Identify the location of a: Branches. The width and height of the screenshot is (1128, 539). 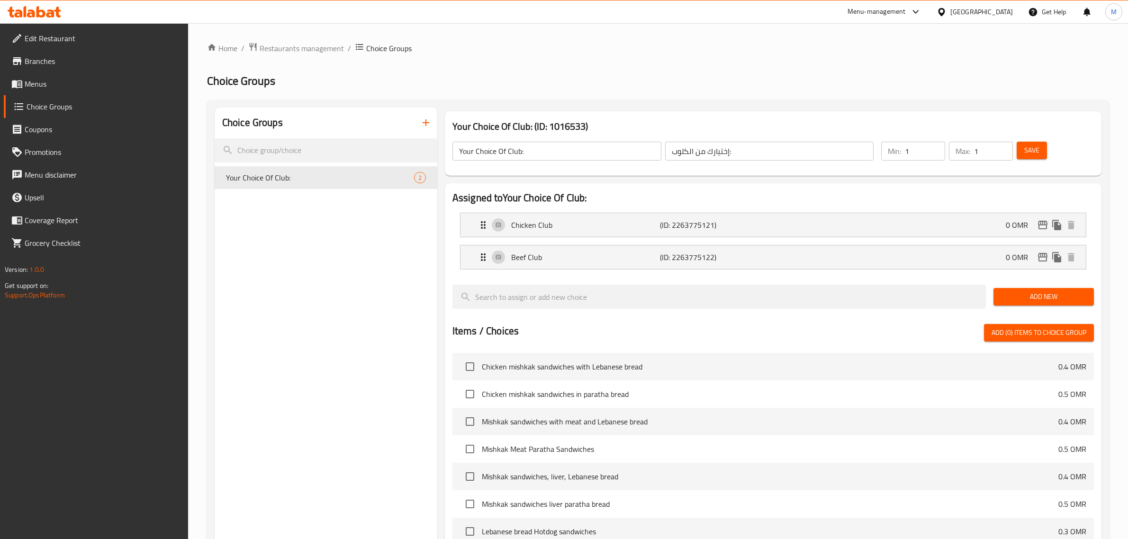
(96, 61).